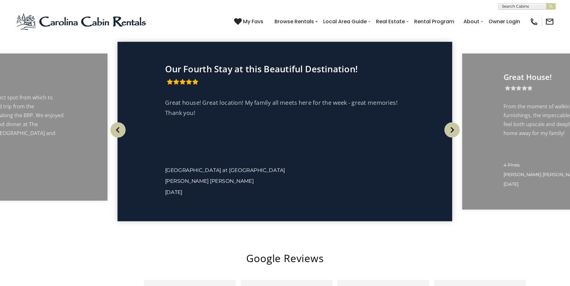  What do you see at coordinates (118, 130) in the screenshot?
I see `button: Previous` at bounding box center [118, 130].